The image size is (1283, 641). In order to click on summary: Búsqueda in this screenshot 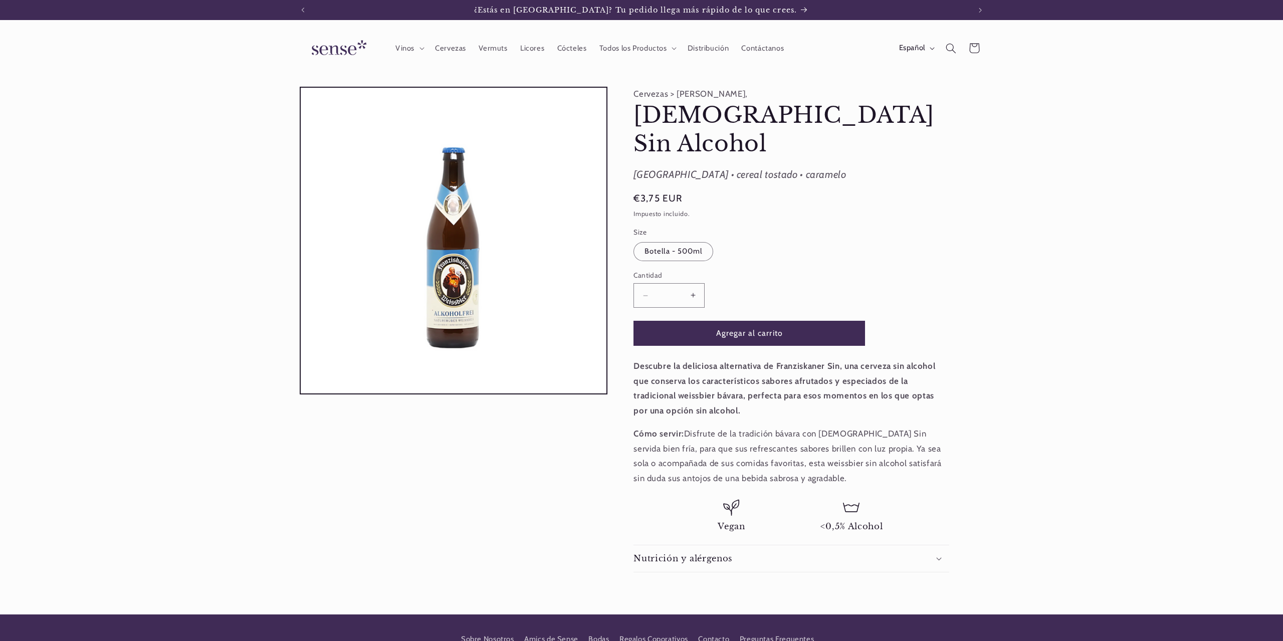, I will do `click(951, 48)`.